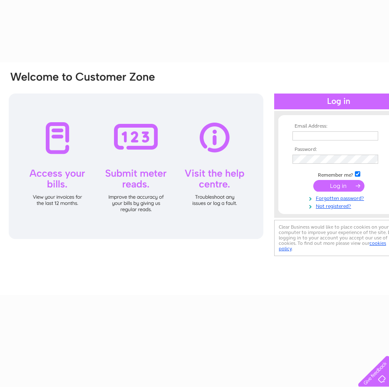 This screenshot has height=387, width=389. I want to click on a: Forgotten password?, so click(339, 198).